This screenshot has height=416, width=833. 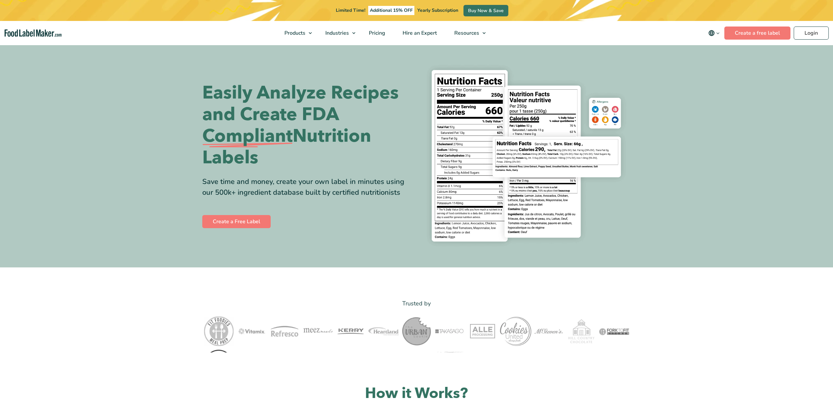 I want to click on h1: Easily Analyze Recipes and Create FDA Nutrition Labels, so click(x=307, y=125).